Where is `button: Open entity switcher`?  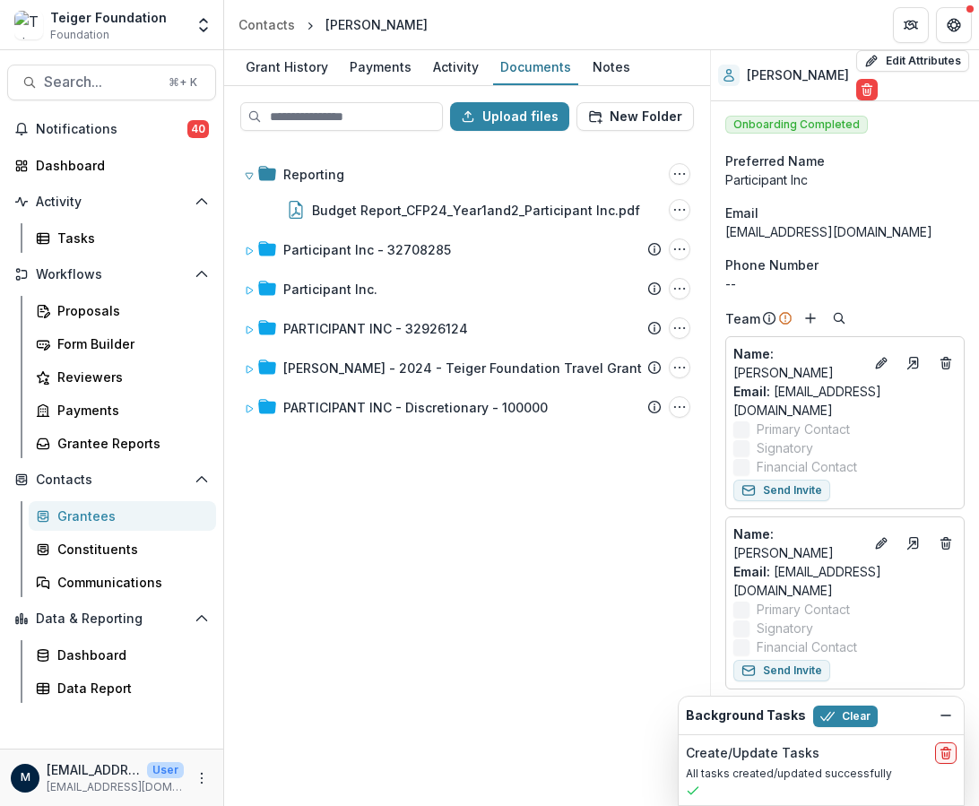 button: Open entity switcher is located at coordinates (204, 25).